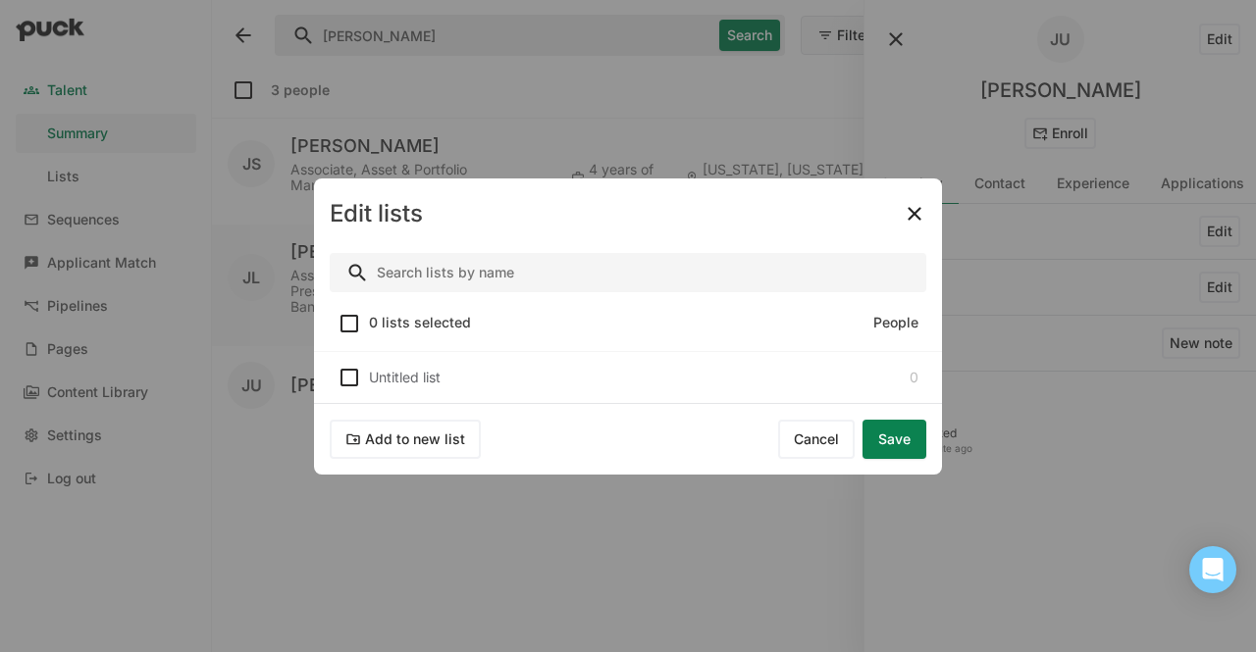 The height and width of the screenshot is (652, 1256). What do you see at coordinates (405, 439) in the screenshot?
I see `button: Add to new list` at bounding box center [405, 439].